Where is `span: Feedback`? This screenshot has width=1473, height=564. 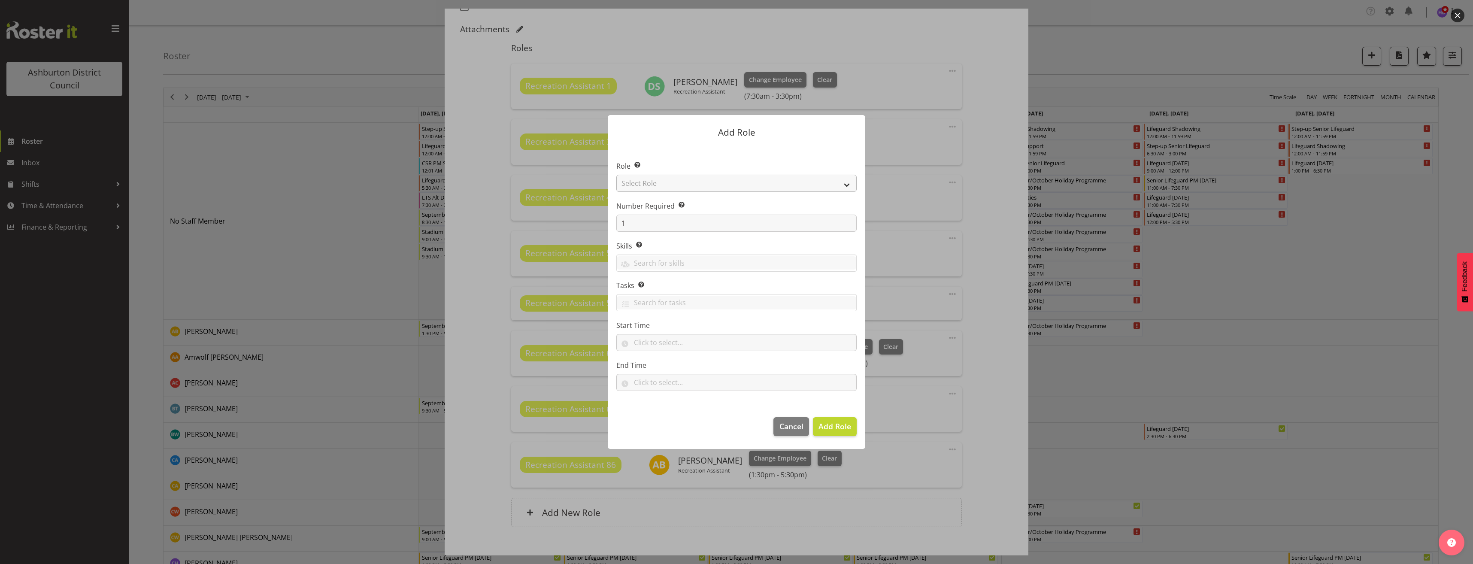 span: Feedback is located at coordinates (1465, 276).